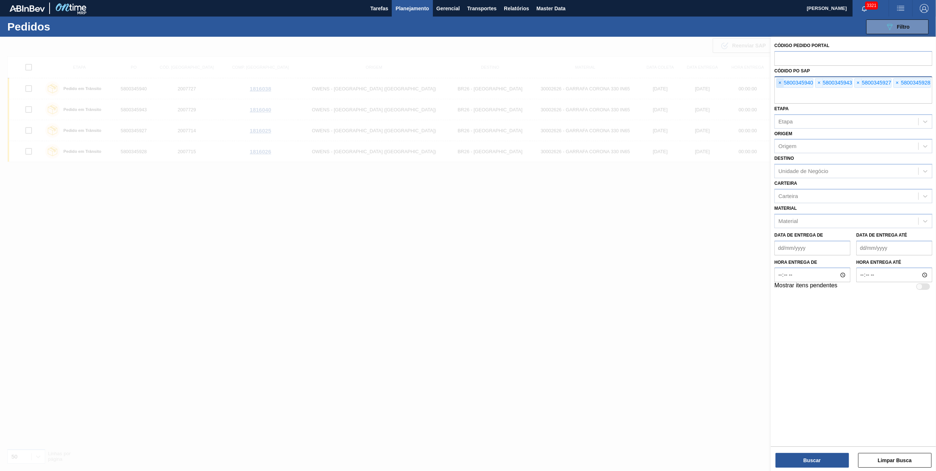 Image resolution: width=936 pixels, height=471 pixels. I want to click on div: 5800345928, so click(912, 83).